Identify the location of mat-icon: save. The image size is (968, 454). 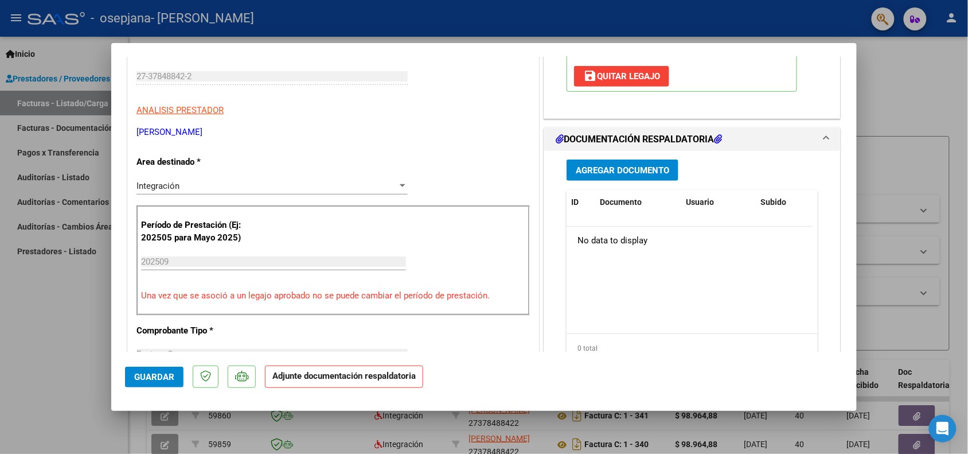
(590, 76).